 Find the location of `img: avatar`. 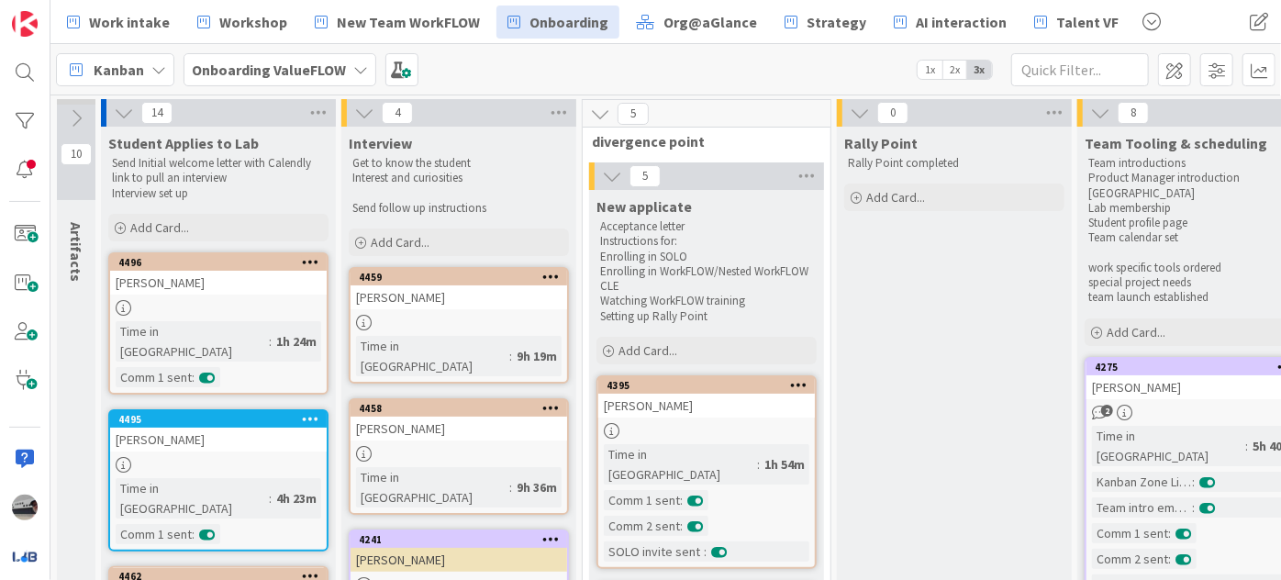

img: avatar is located at coordinates (25, 556).